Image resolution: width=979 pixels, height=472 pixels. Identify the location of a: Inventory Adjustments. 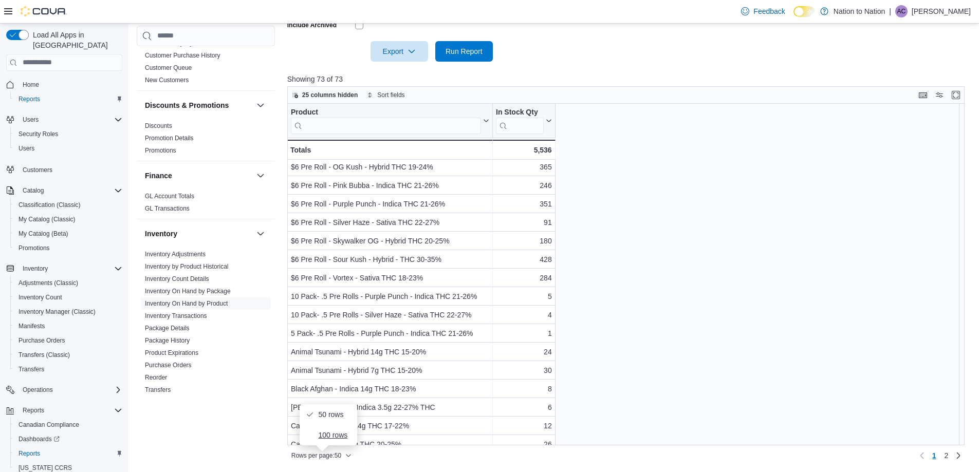
(175, 254).